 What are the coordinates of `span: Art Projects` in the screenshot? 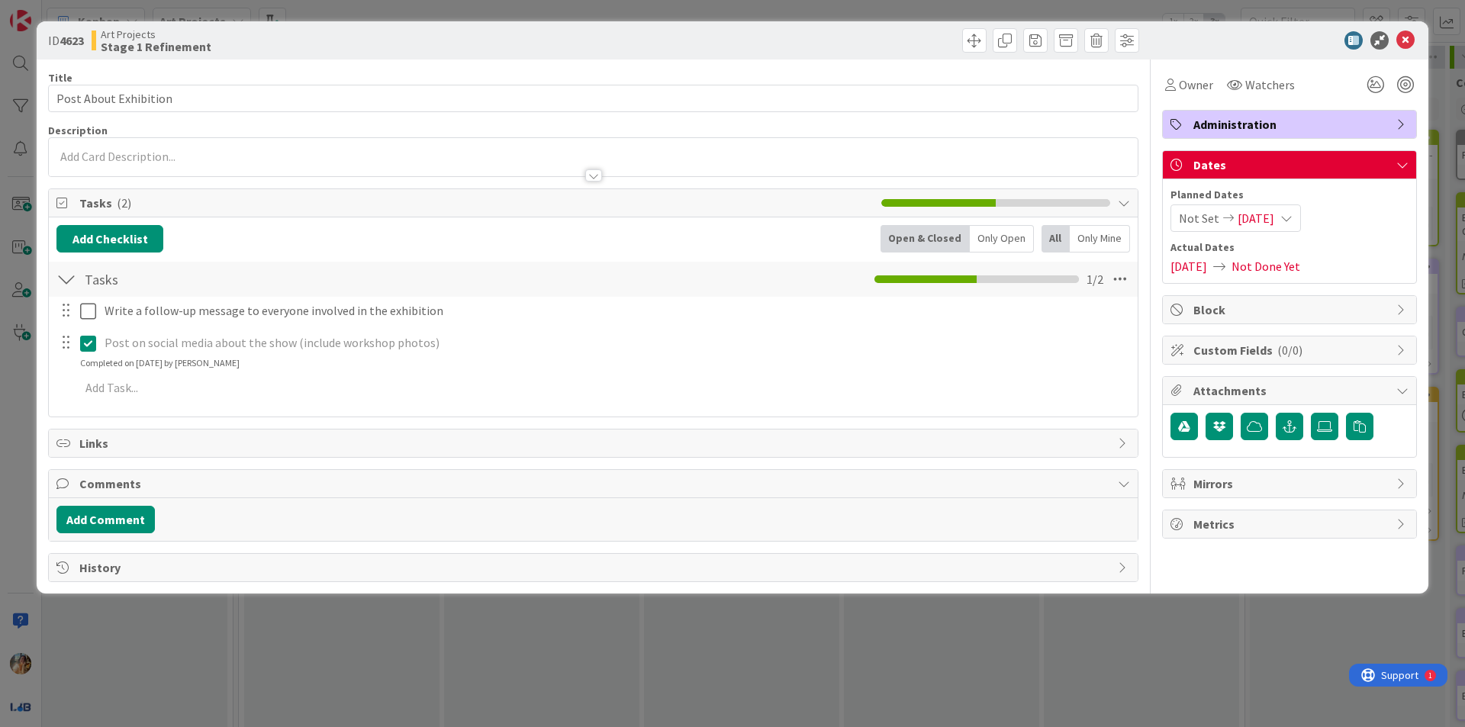 It's located at (156, 34).